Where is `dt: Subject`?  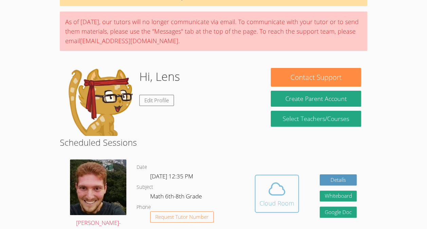 dt: Subject is located at coordinates (145, 187).